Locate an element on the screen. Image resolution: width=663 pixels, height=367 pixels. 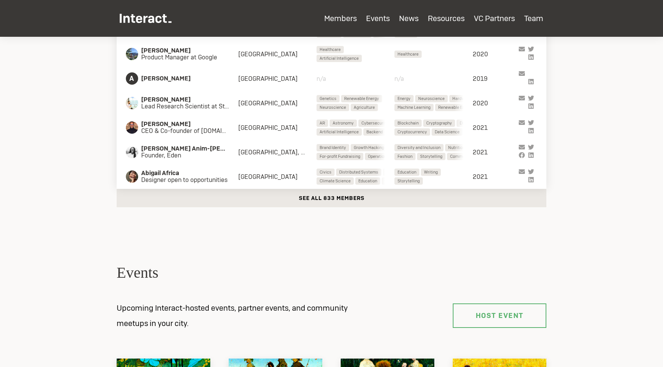
h2: Events is located at coordinates (331, 273).